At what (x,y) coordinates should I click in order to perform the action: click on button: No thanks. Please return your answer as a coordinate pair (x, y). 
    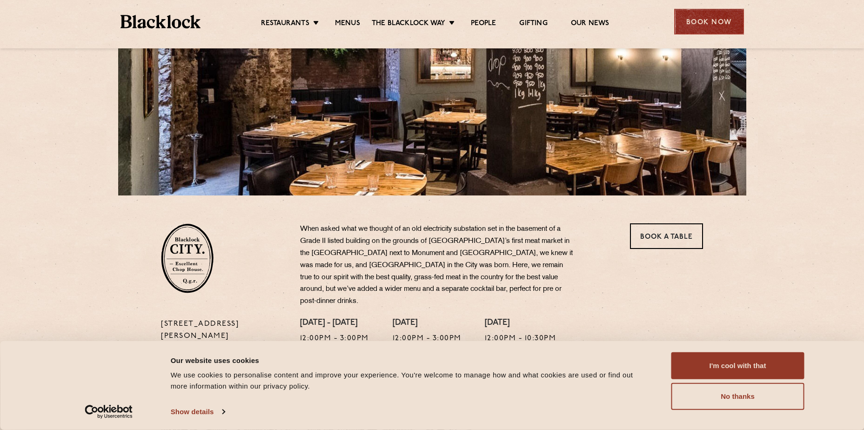
    Looking at the image, I should click on (738, 396).